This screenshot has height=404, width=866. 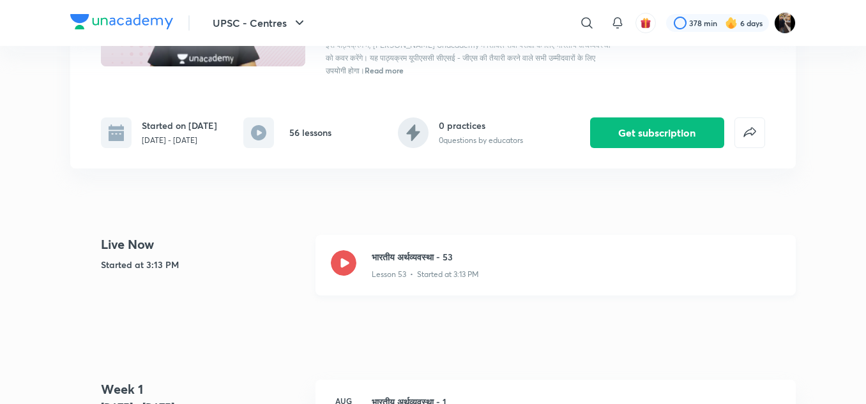 What do you see at coordinates (121, 23) in the screenshot?
I see `a: Company Logo` at bounding box center [121, 23].